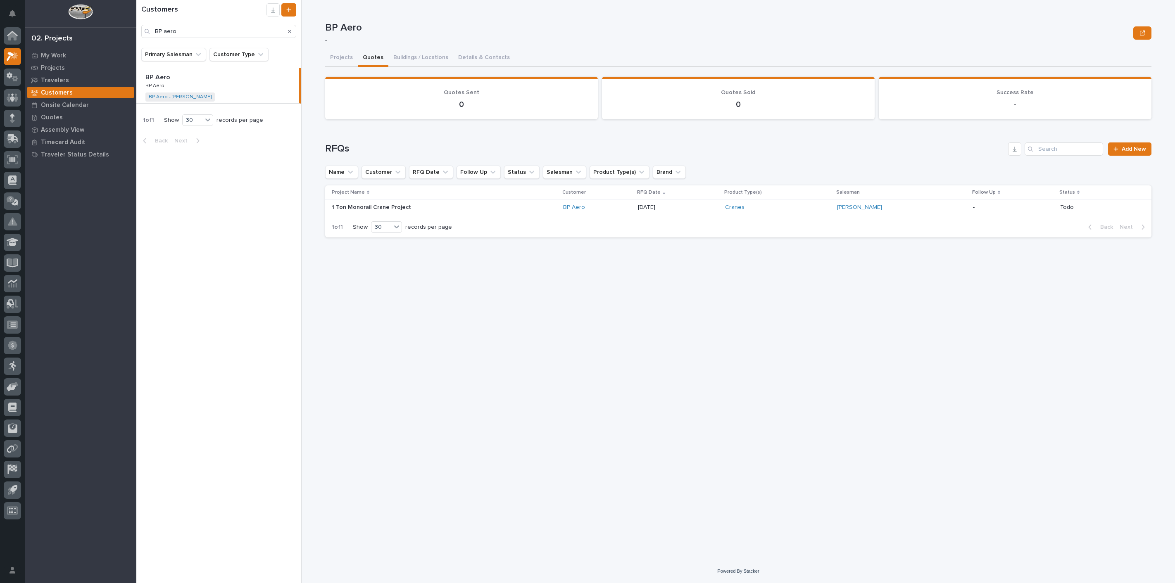 The image size is (1175, 583). What do you see at coordinates (431, 172) in the screenshot?
I see `button: RFQ Date` at bounding box center [431, 172].